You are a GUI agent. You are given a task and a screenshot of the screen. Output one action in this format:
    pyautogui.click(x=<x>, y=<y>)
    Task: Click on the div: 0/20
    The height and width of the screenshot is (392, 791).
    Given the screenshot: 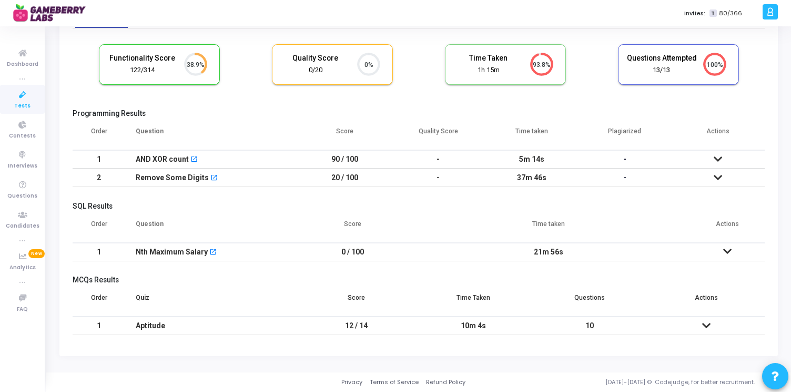 What is the action you would take?
    pyautogui.click(x=316, y=70)
    